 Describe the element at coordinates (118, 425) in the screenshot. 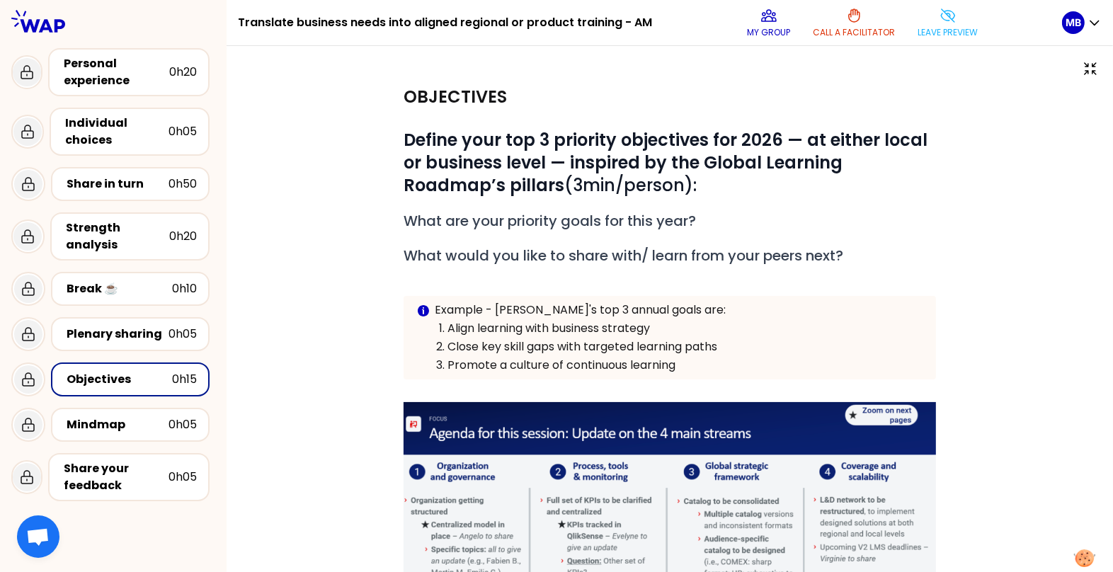

I see `div: Mindmap` at that location.